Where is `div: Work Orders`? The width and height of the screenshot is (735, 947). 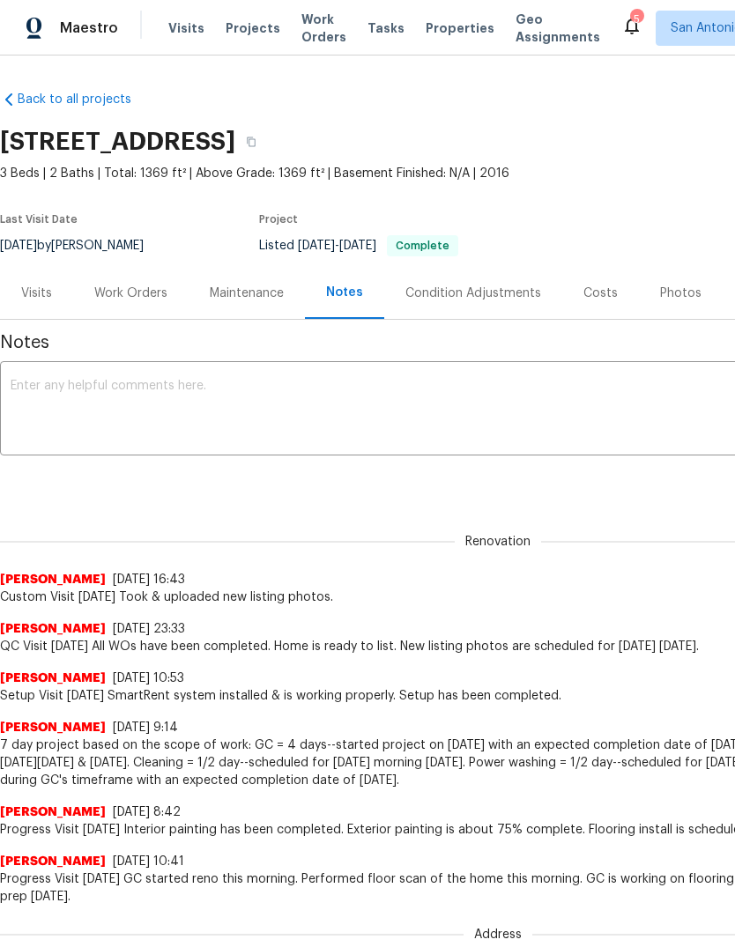
div: Work Orders is located at coordinates (130, 293).